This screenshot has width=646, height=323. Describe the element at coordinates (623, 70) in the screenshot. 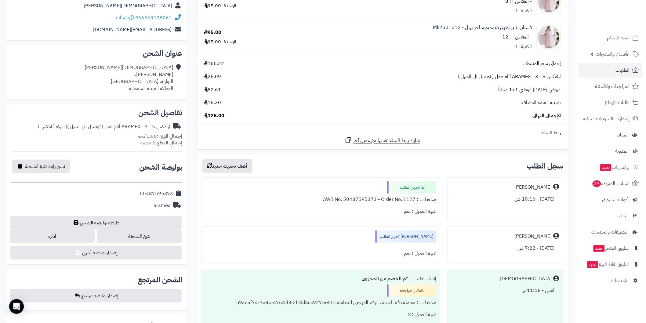

I see `span: الطلبات` at that location.